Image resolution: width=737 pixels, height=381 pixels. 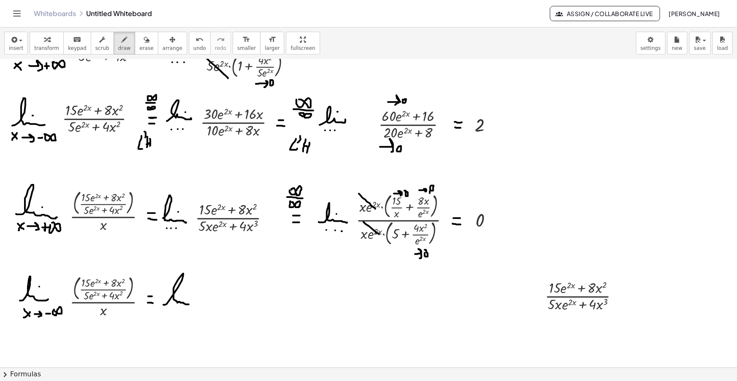 I want to click on button: scrub, so click(x=102, y=43).